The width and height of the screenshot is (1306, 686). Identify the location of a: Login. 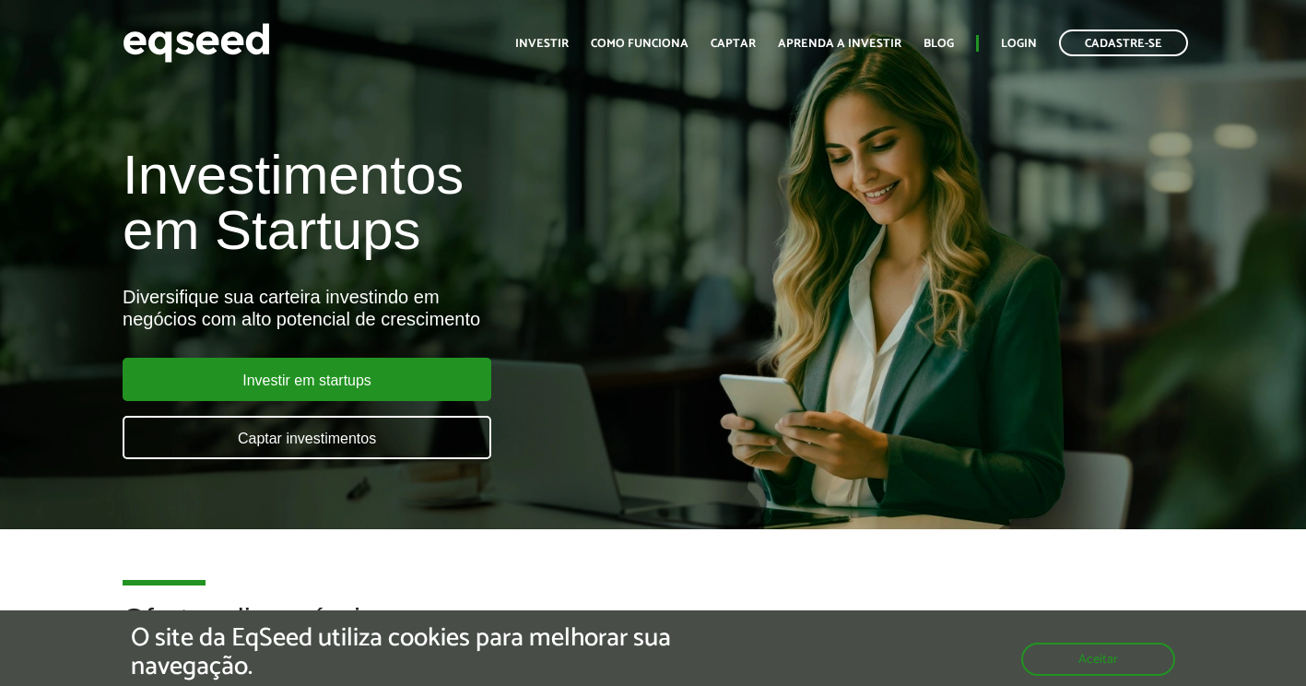
(1018, 43).